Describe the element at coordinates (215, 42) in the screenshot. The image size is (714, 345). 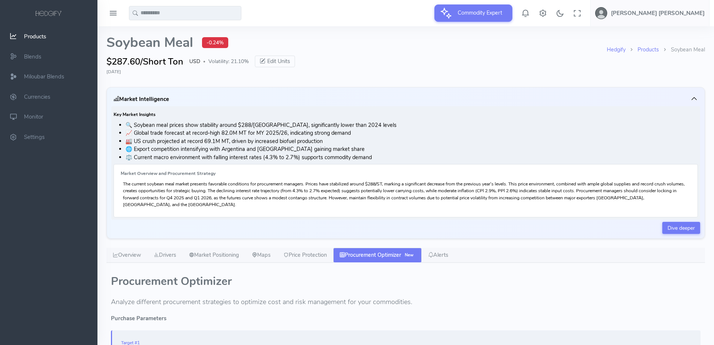
I see `span: -0.24%` at that location.